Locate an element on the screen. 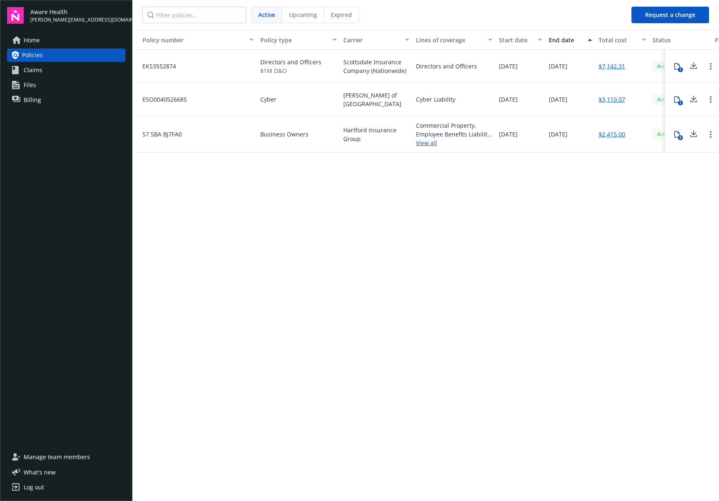 The image size is (719, 501). div: Total cost is located at coordinates (618, 40).